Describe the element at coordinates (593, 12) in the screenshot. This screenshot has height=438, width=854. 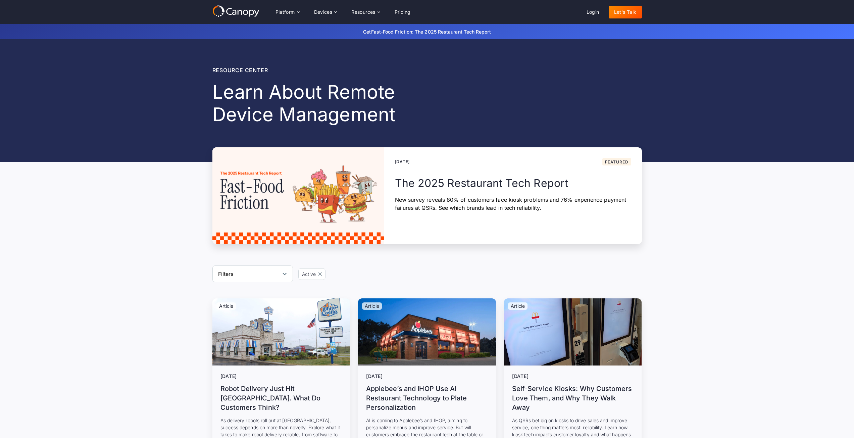
I see `a: Login` at that location.